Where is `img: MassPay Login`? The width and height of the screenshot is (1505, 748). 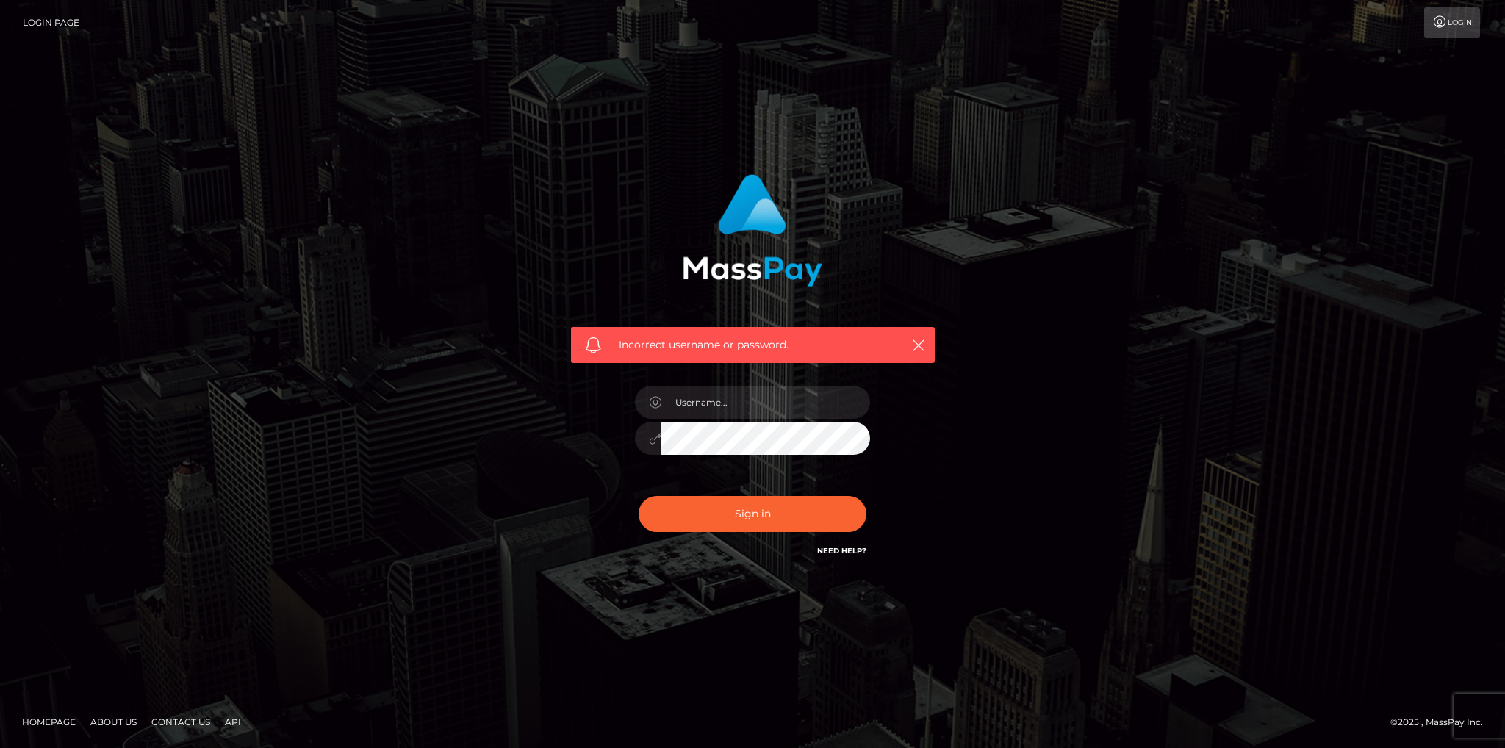
img: MassPay Login is located at coordinates (752, 230).